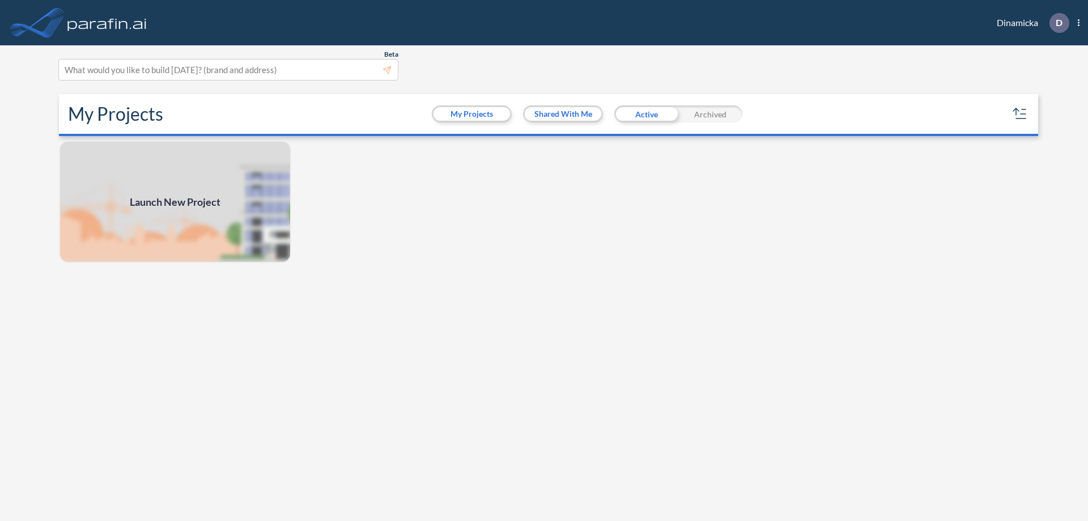 The image size is (1088, 521). Describe the element at coordinates (175, 202) in the screenshot. I see `span: Launch New Project` at that location.